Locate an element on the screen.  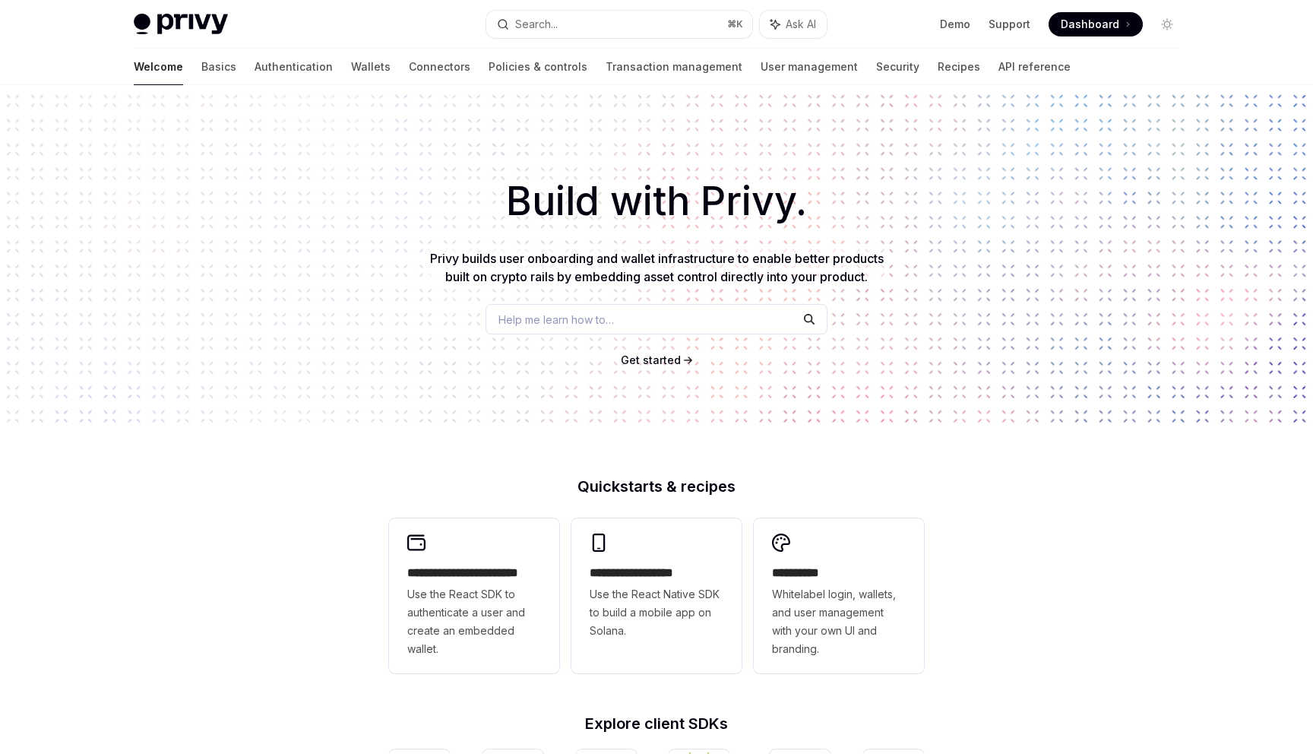
span: Get started is located at coordinates (651, 360).